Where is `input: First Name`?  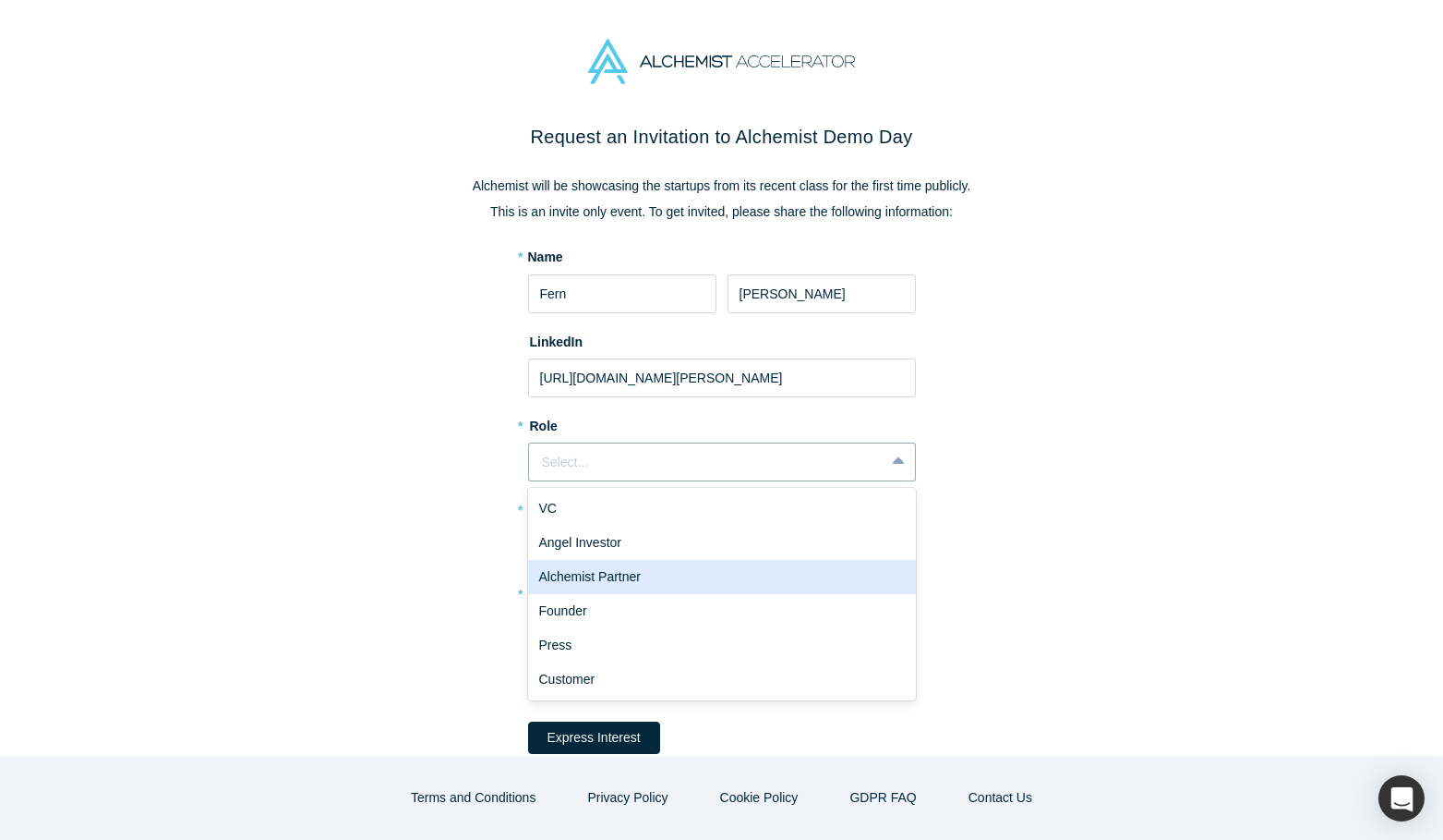
input: First Name is located at coordinates (622, 293).